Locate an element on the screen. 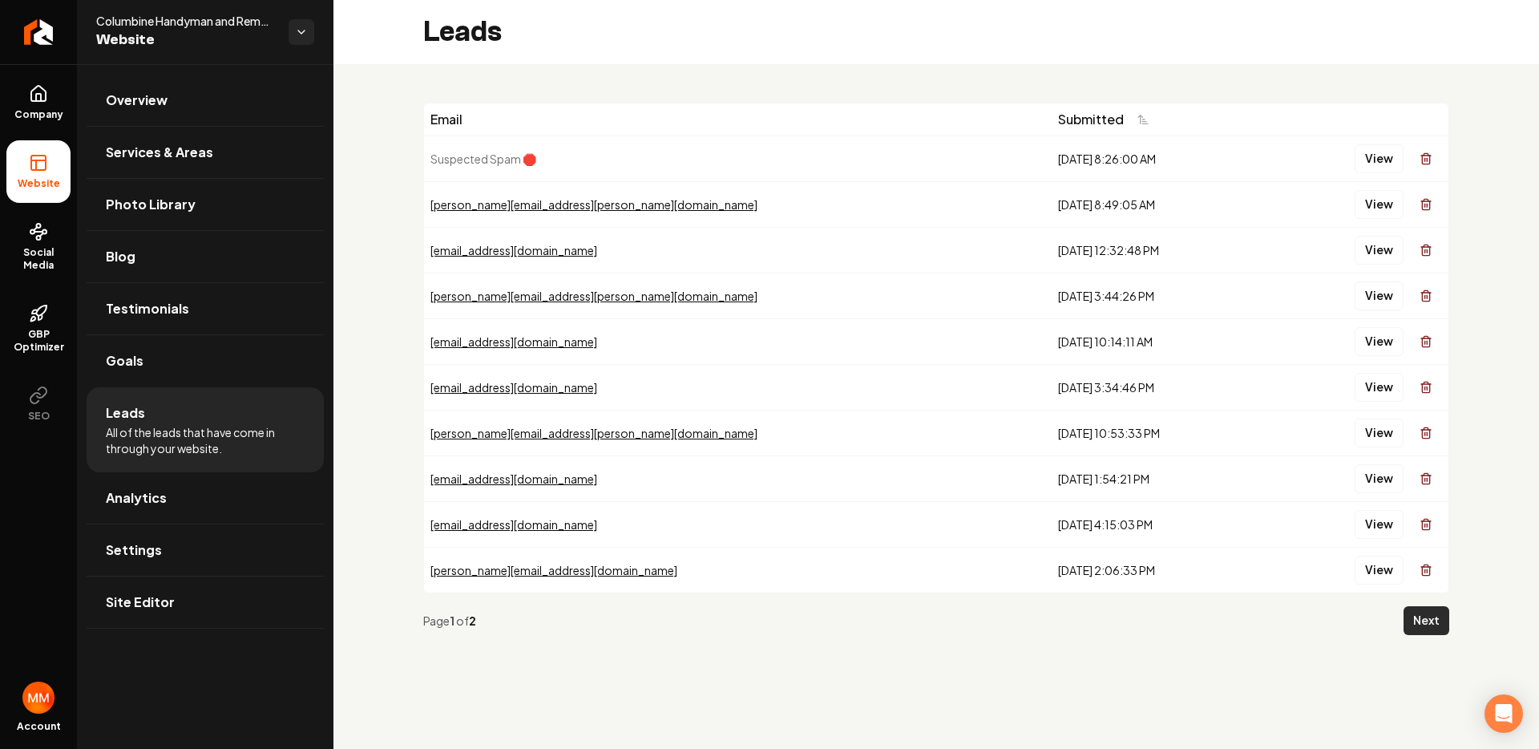  a: Testimonials is located at coordinates (205, 309).